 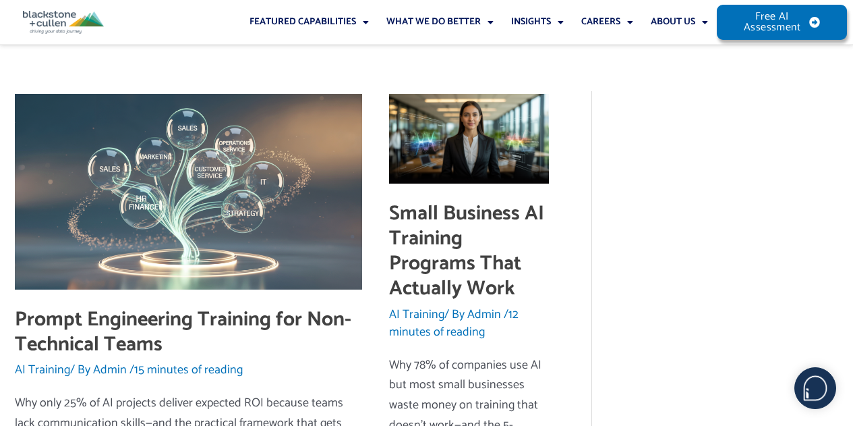 What do you see at coordinates (188, 192) in the screenshot?
I see `img: prompt engineering training for non-technical teams` at bounding box center [188, 192].